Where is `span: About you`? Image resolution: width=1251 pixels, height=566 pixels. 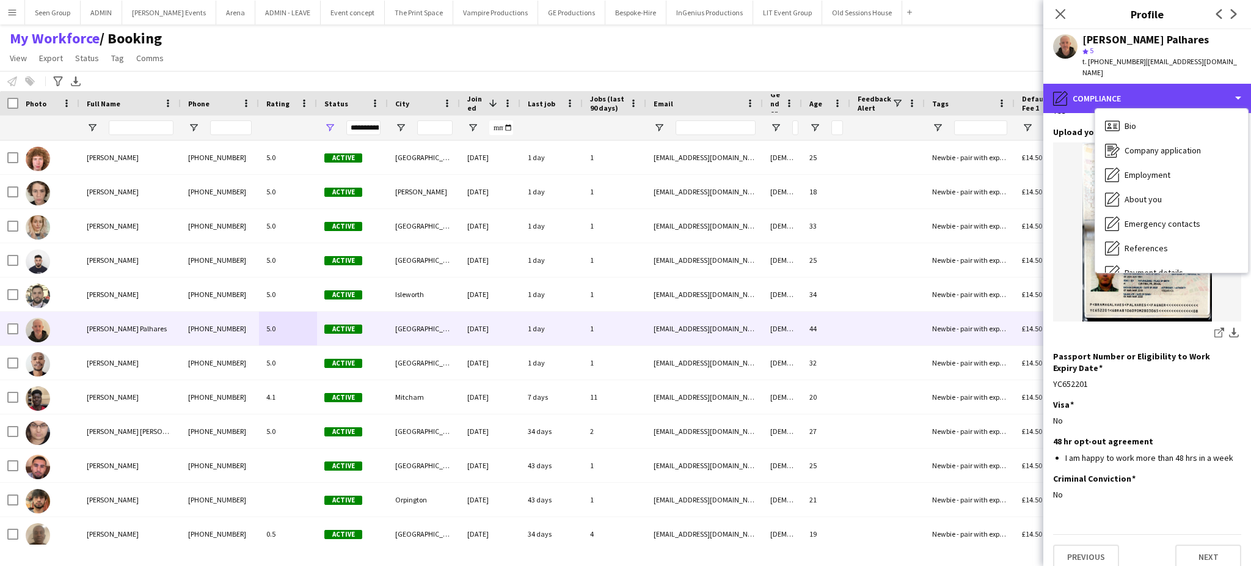 span: About you is located at coordinates (1143, 199).